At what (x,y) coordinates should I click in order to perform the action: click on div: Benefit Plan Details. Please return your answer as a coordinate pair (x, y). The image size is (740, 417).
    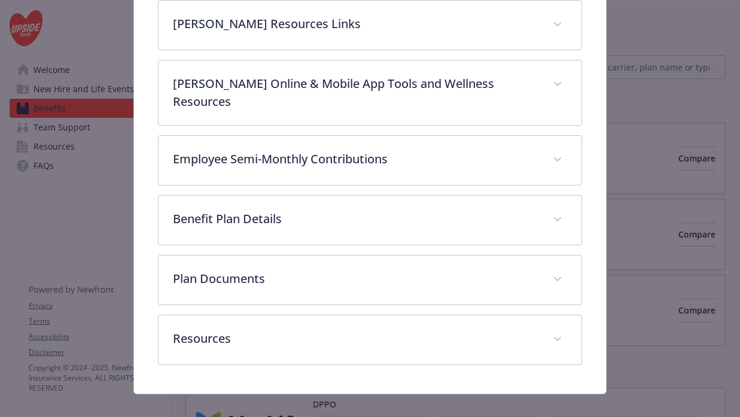
    Looking at the image, I should click on (370, 220).